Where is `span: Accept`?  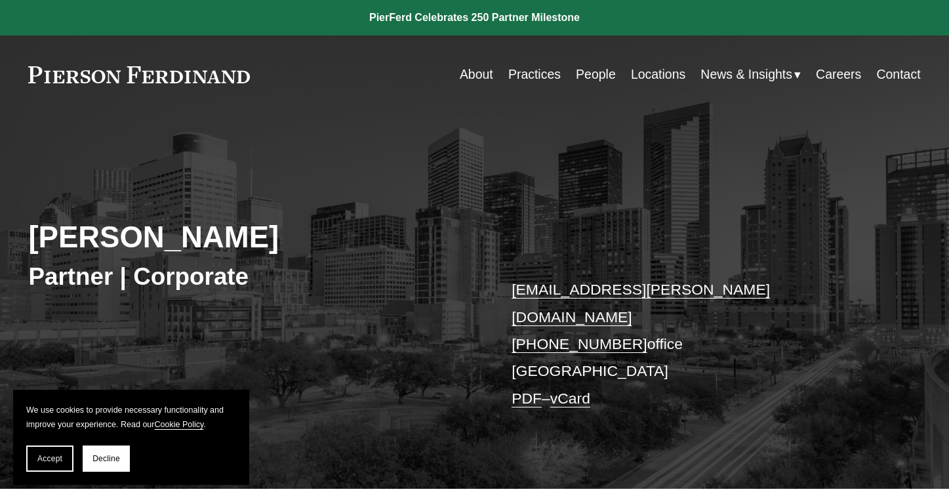
span: Accept is located at coordinates (50, 458).